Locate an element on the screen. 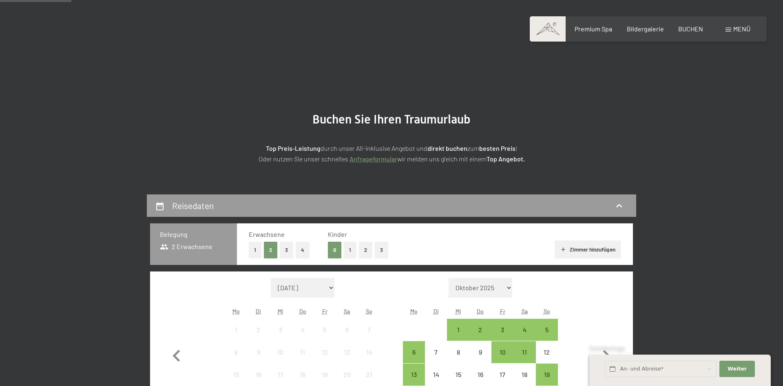 Image resolution: width=783 pixels, height=386 pixels. div: Wed Sep 10 2025 is located at coordinates (281, 353).